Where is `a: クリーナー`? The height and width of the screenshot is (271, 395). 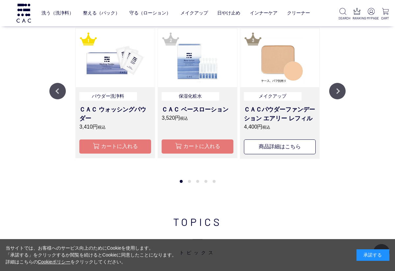
a: クリーナー is located at coordinates (299, 13).